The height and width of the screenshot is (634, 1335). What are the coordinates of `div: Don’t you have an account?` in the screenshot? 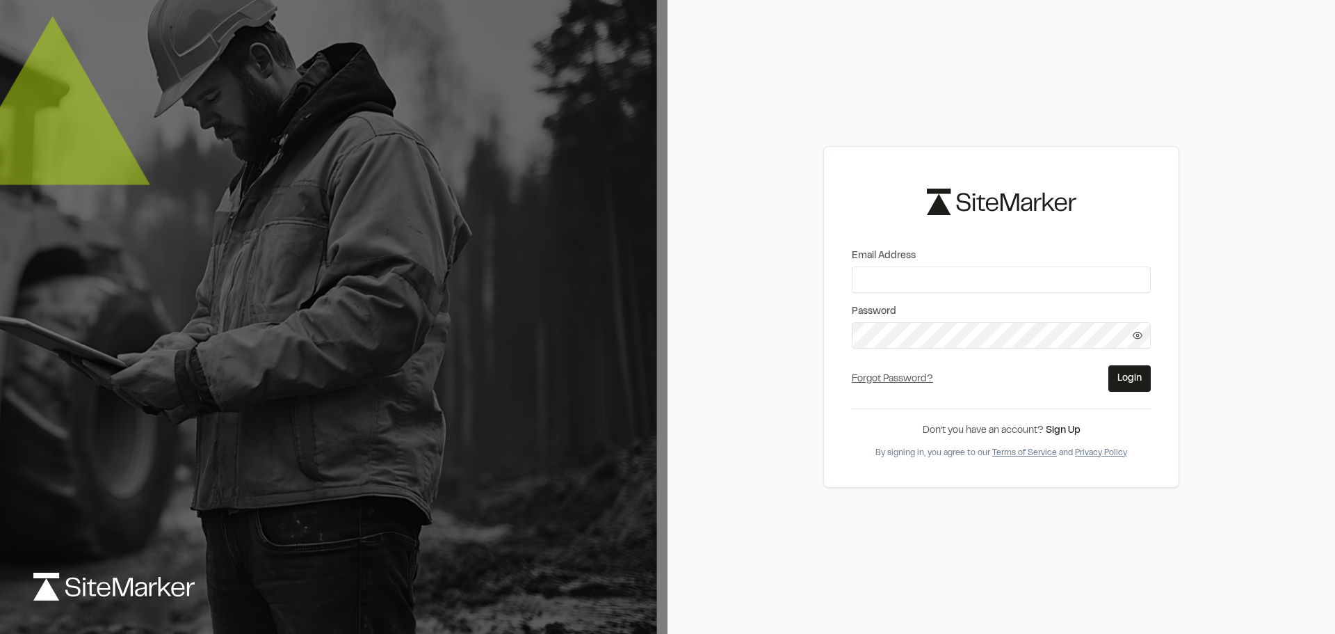 It's located at (1001, 430).